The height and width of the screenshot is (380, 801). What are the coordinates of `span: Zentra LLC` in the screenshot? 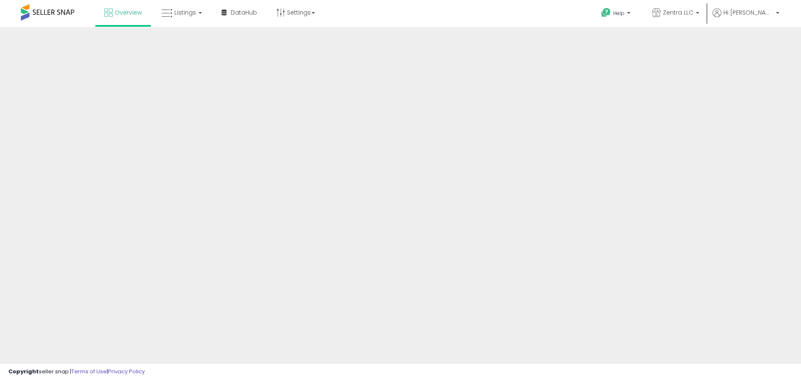 It's located at (678, 13).